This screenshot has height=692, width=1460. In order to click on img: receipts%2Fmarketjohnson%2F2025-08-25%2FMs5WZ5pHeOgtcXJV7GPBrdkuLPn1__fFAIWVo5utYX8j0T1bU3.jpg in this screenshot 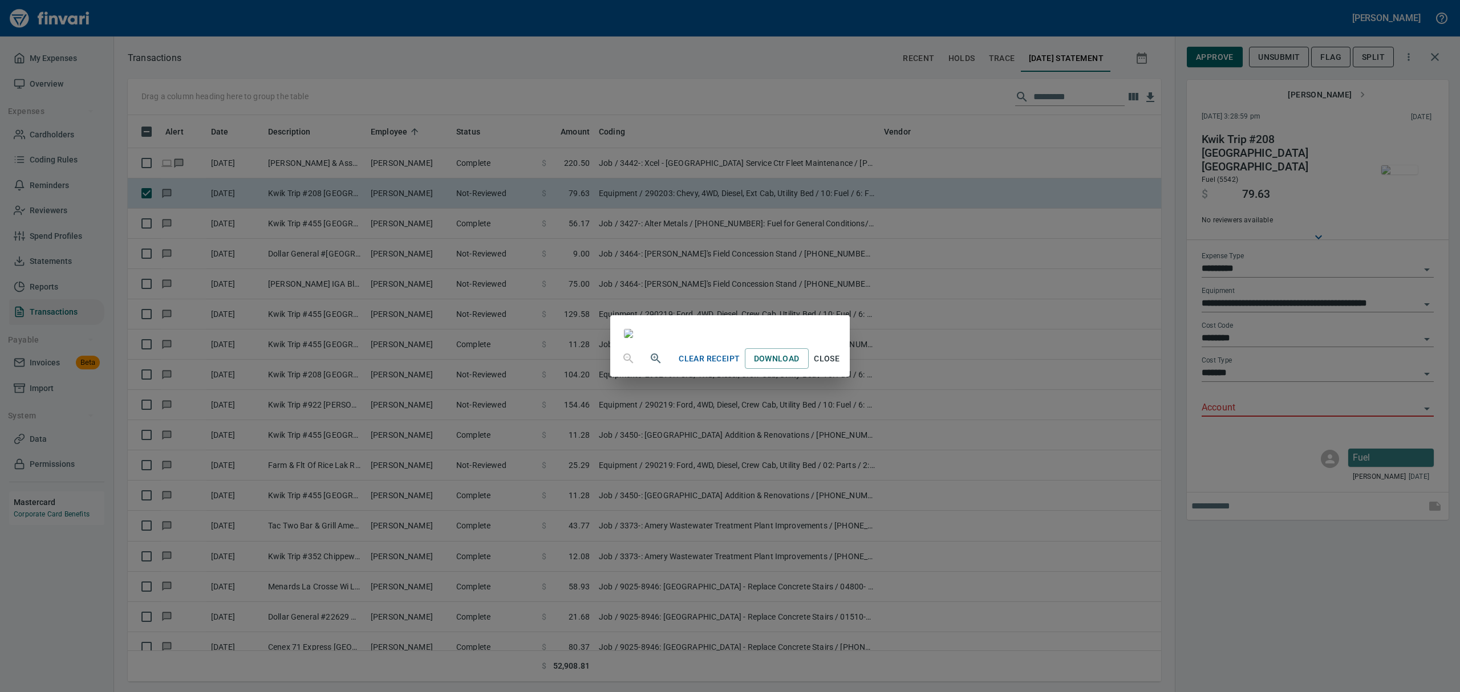, I will do `click(629, 334)`.